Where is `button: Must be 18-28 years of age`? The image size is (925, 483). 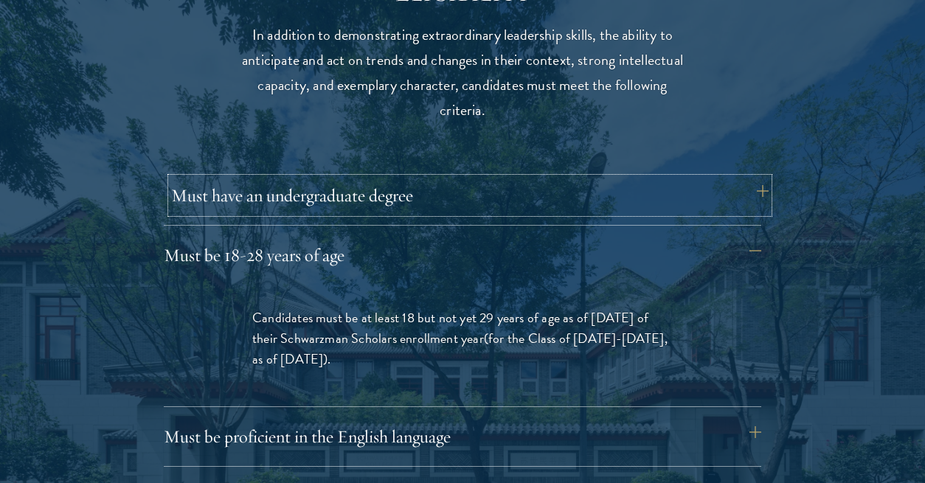 button: Must be 18-28 years of age is located at coordinates (463, 255).